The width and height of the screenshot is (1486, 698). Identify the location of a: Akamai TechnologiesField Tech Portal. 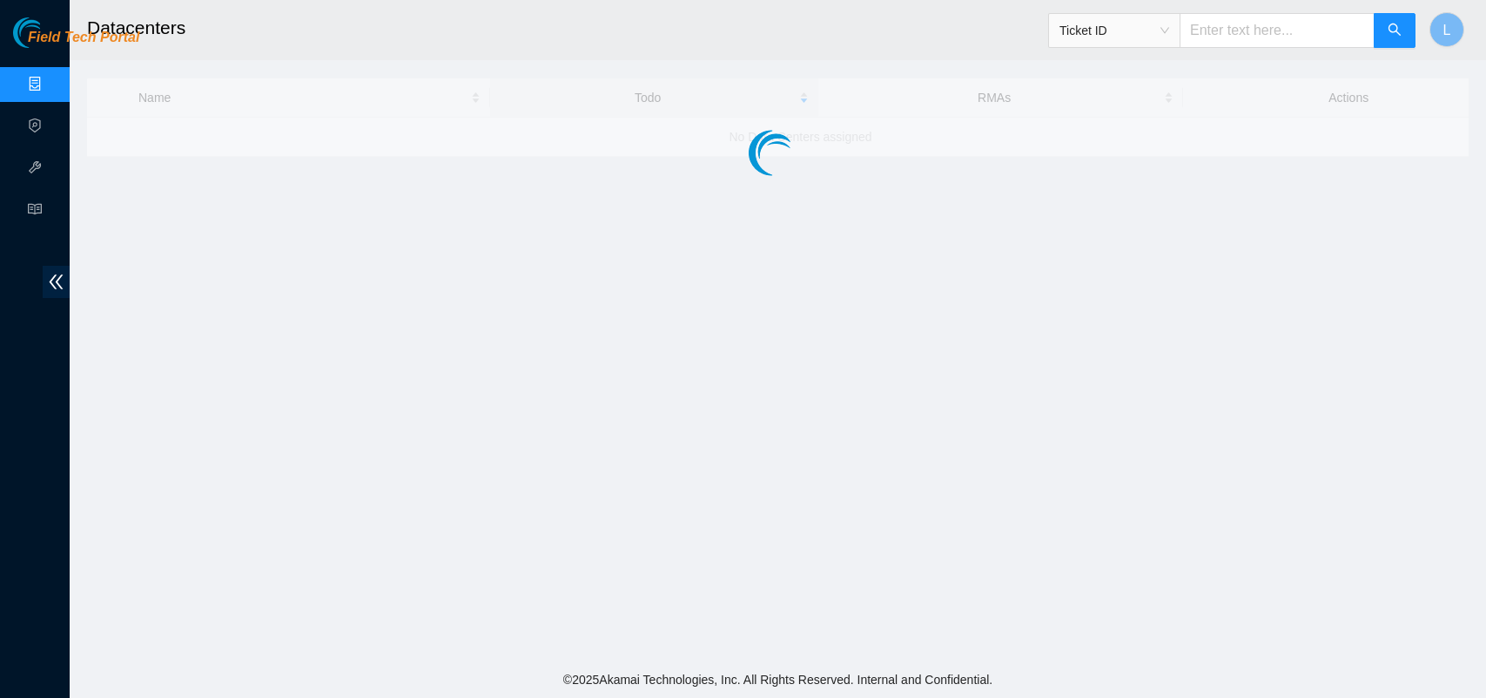
(76, 43).